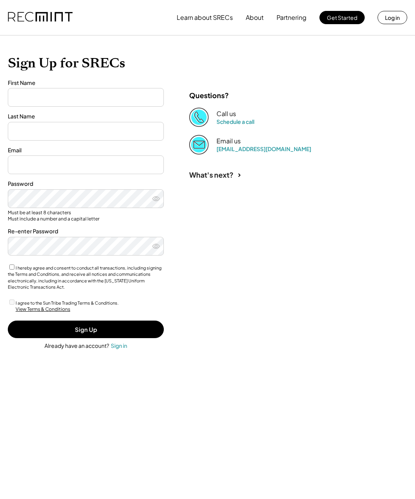  What do you see at coordinates (211, 175) in the screenshot?
I see `div: What's next?` at bounding box center [211, 175].